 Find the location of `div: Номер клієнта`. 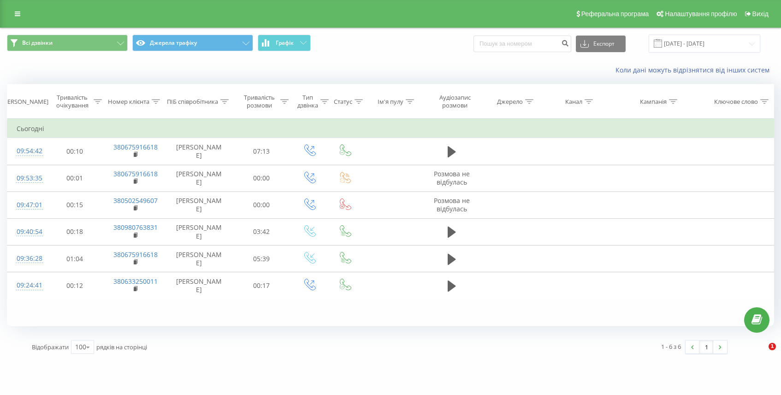

div: Номер клієнта is located at coordinates (129, 101).